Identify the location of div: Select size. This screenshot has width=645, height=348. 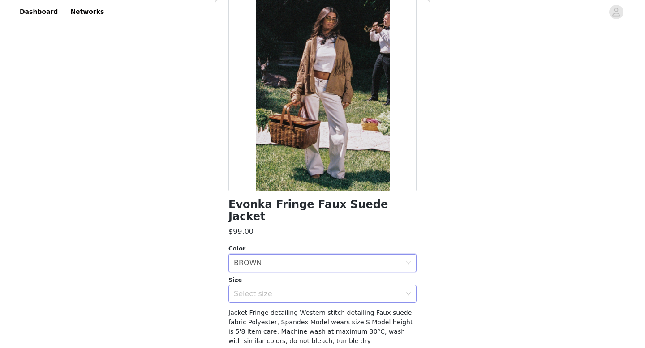
(317, 294).